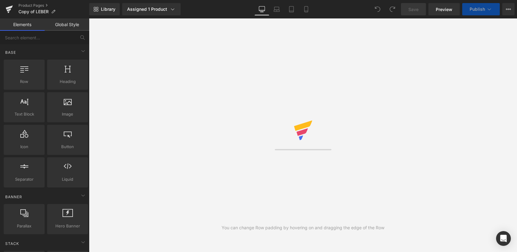 The image size is (517, 252). Describe the element at coordinates (67, 114) in the screenshot. I see `span: Image` at that location.